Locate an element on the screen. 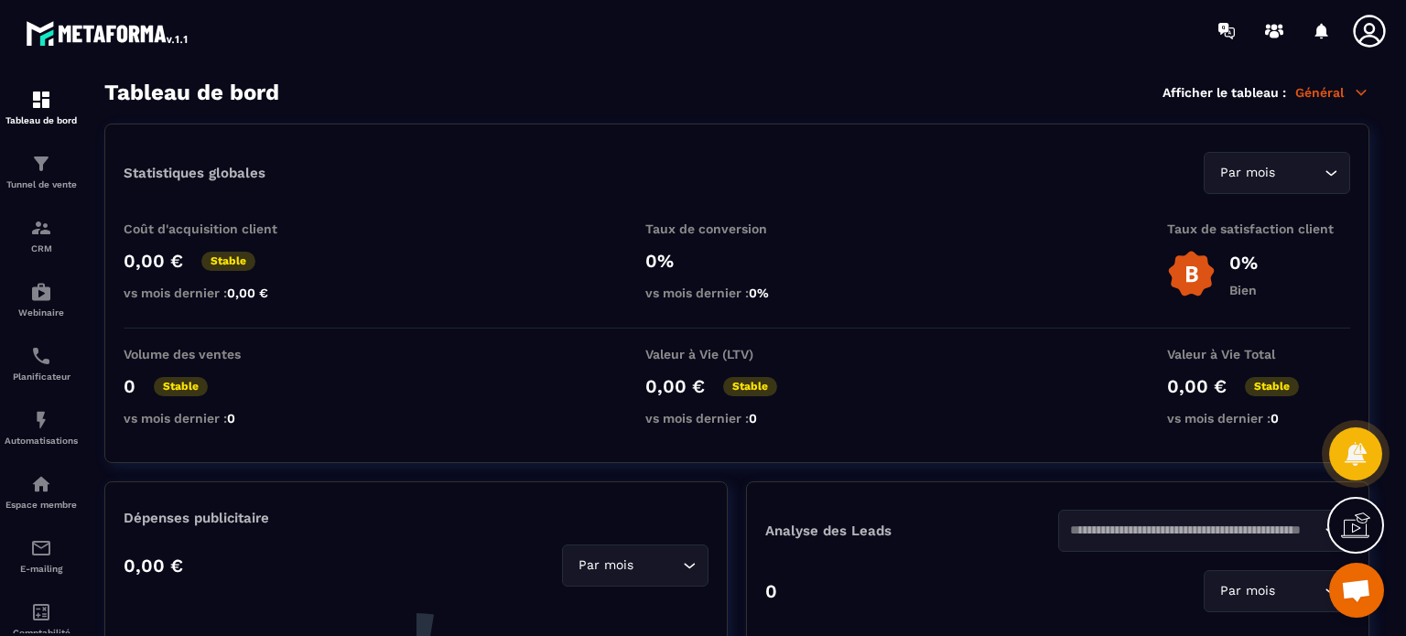 This screenshot has height=636, width=1406. a: Ouvrir le chat is located at coordinates (1356, 590).